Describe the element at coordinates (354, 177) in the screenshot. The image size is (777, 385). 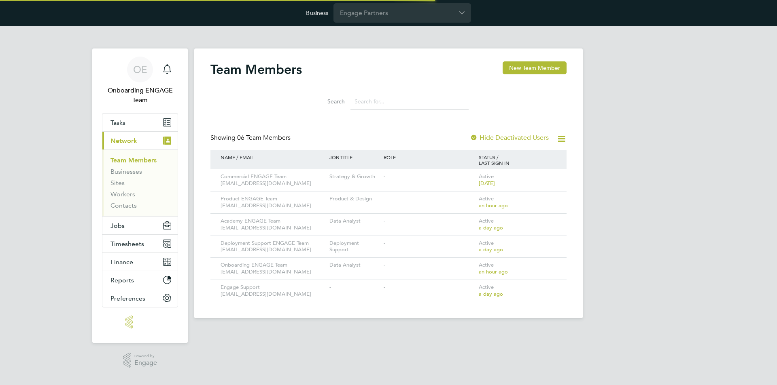
I see `div: Strategy & Growth` at that location.